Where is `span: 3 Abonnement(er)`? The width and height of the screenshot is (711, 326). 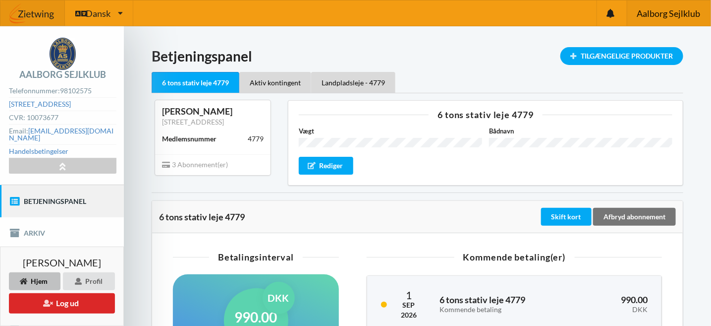 span: 3 Abonnement(er) is located at coordinates (195, 164).